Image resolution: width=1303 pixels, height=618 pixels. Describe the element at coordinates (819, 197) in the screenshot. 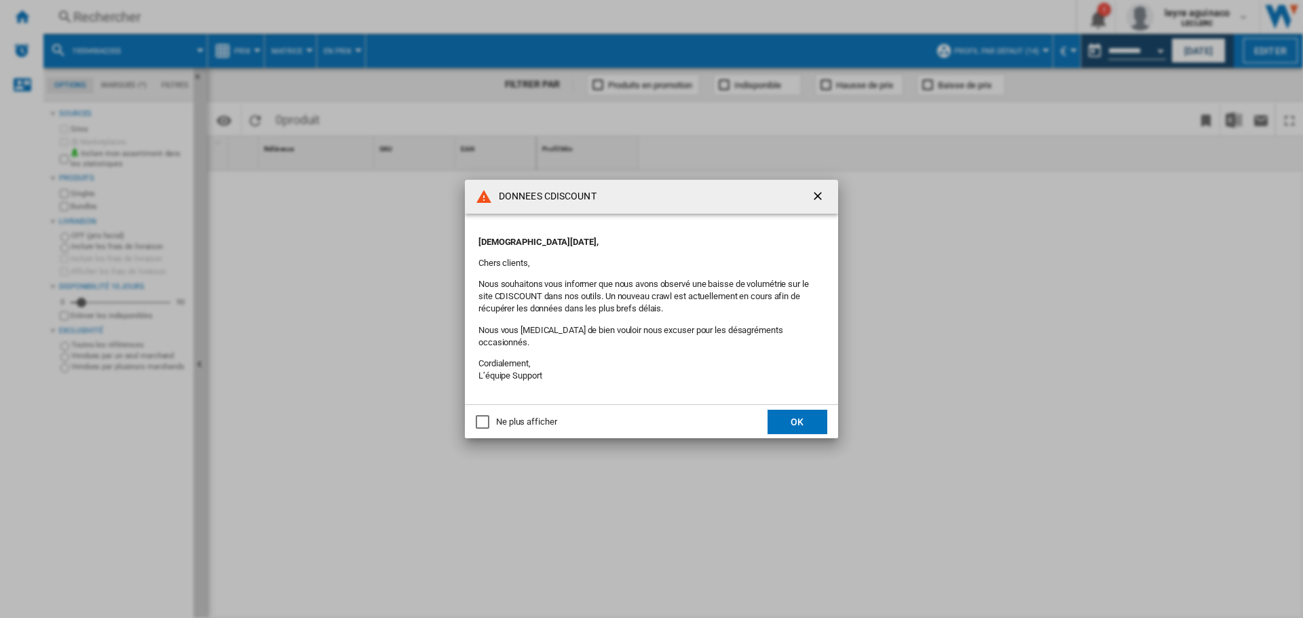

I see `button: getI18NText('BUTTONS.CLOSE_DIALOG')` at that location.